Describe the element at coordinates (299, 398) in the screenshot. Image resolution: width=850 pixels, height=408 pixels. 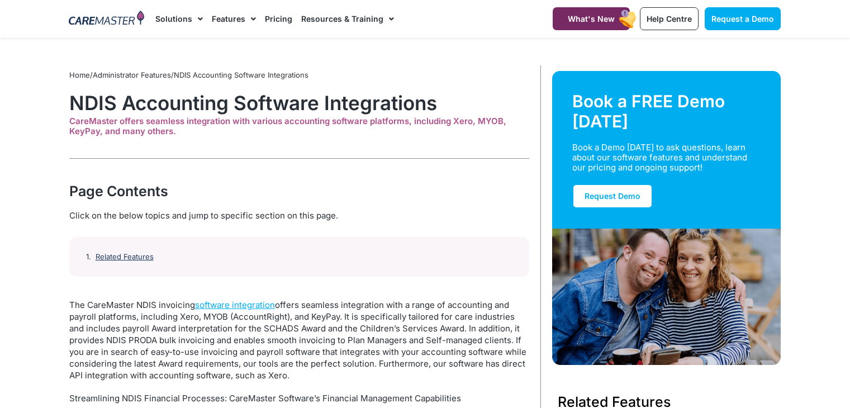
I see `p: Streamlining NDIS Financial Processes: CareMaster Software’s Financial Management Capabilities` at that location.